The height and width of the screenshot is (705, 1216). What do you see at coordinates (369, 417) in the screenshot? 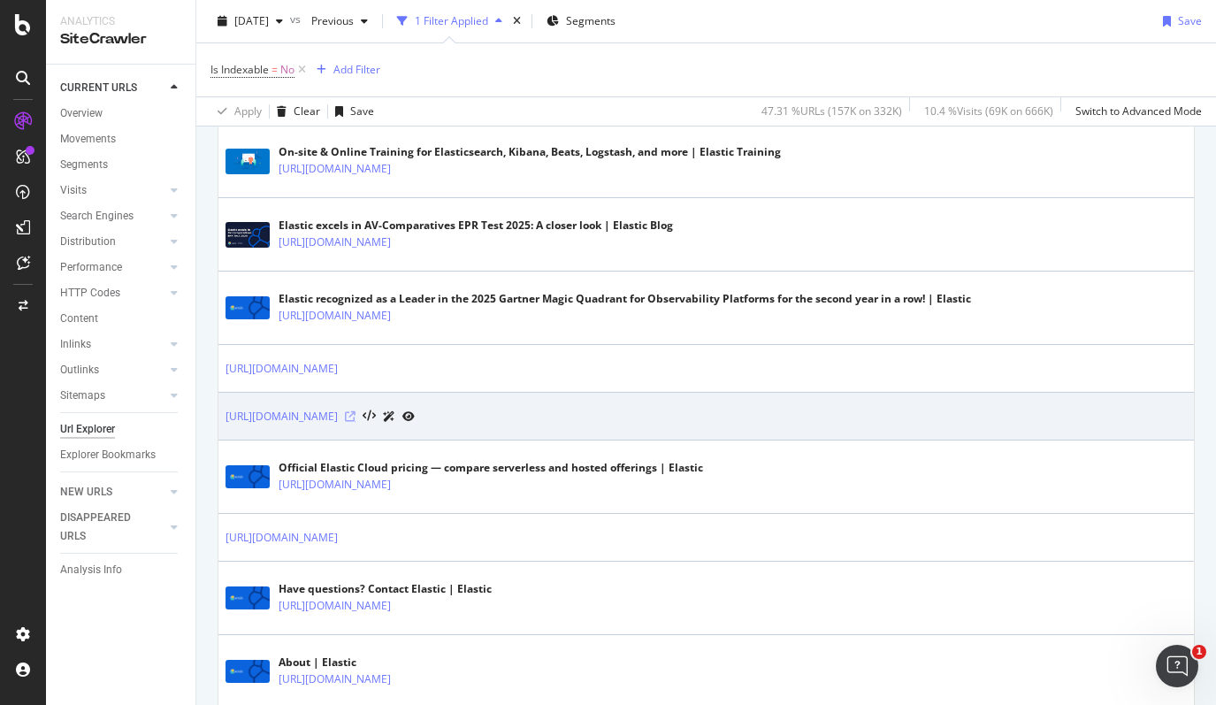
I see `button: View HTML Source` at bounding box center [369, 417].